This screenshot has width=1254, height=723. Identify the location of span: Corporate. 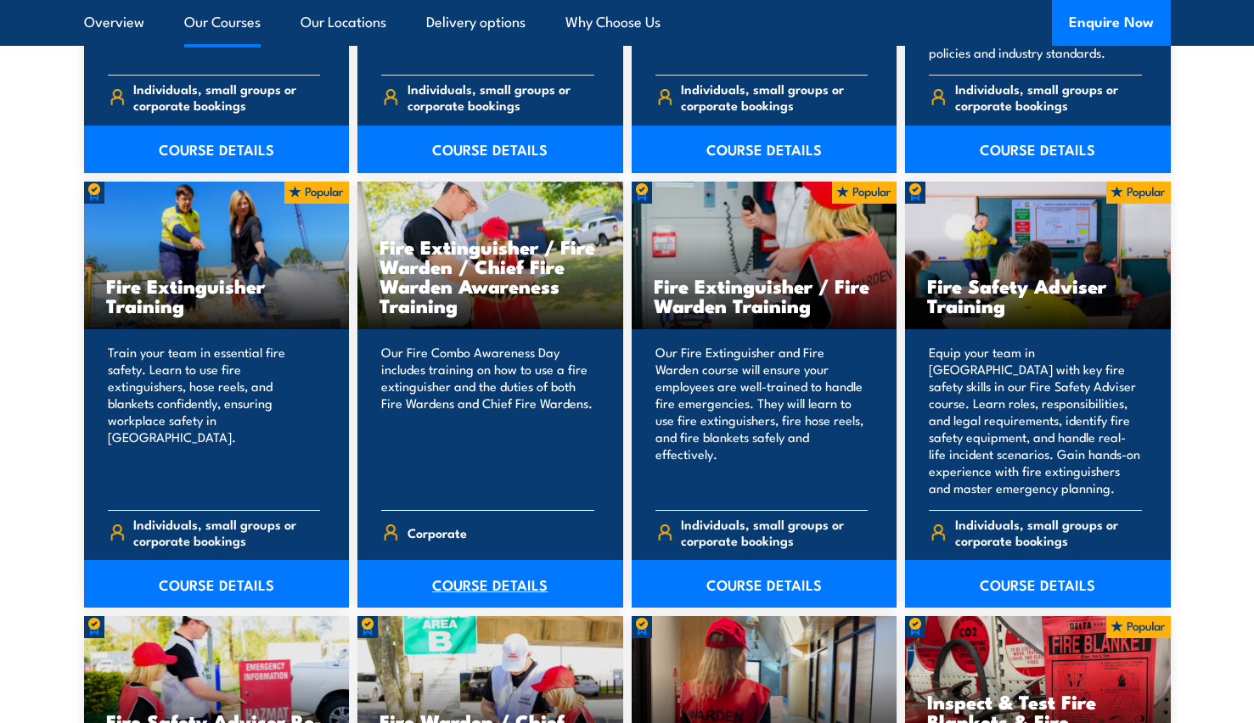
(437, 532).